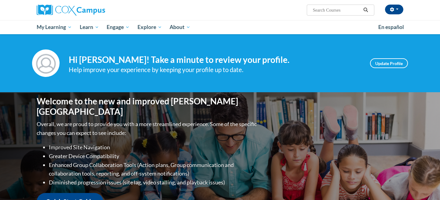 This screenshot has height=200, width=440. What do you see at coordinates (153, 182) in the screenshot?
I see `li: Diminished progression issues (site lag, video stalling, and playback issues)` at bounding box center [153, 182].